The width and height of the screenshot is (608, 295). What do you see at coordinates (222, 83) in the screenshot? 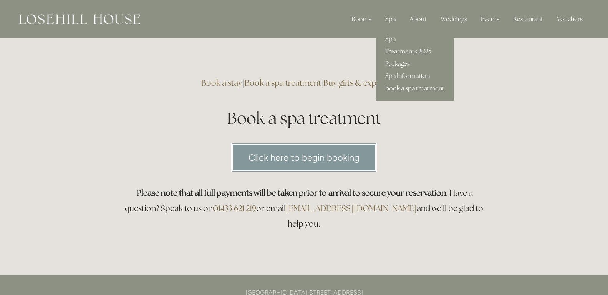
I see `a: Book a stay` at bounding box center [222, 83].